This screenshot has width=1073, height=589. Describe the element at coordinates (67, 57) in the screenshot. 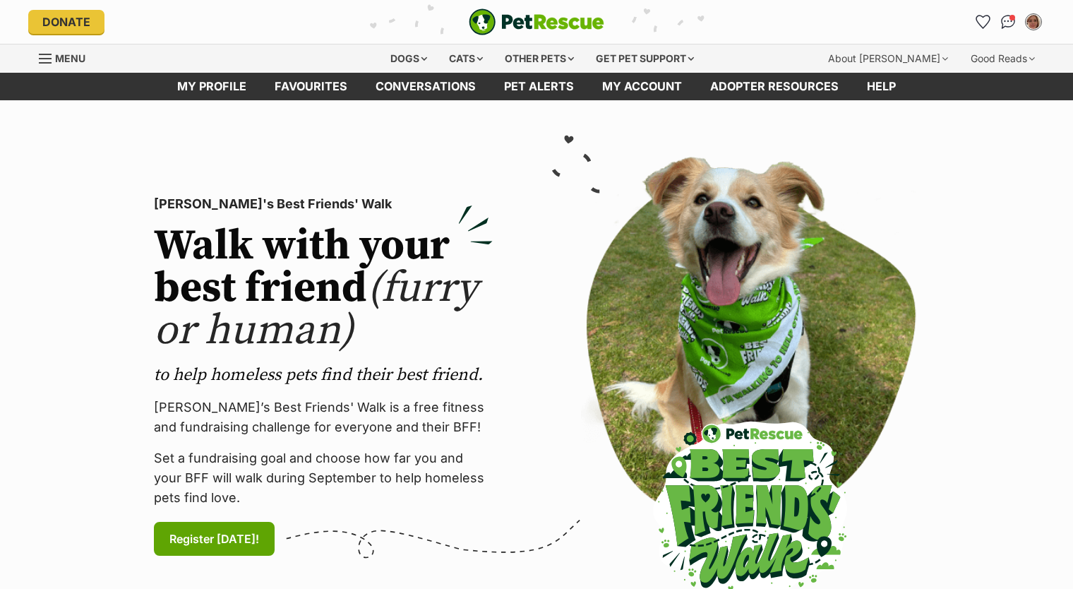

I see `a: Menu` at that location.